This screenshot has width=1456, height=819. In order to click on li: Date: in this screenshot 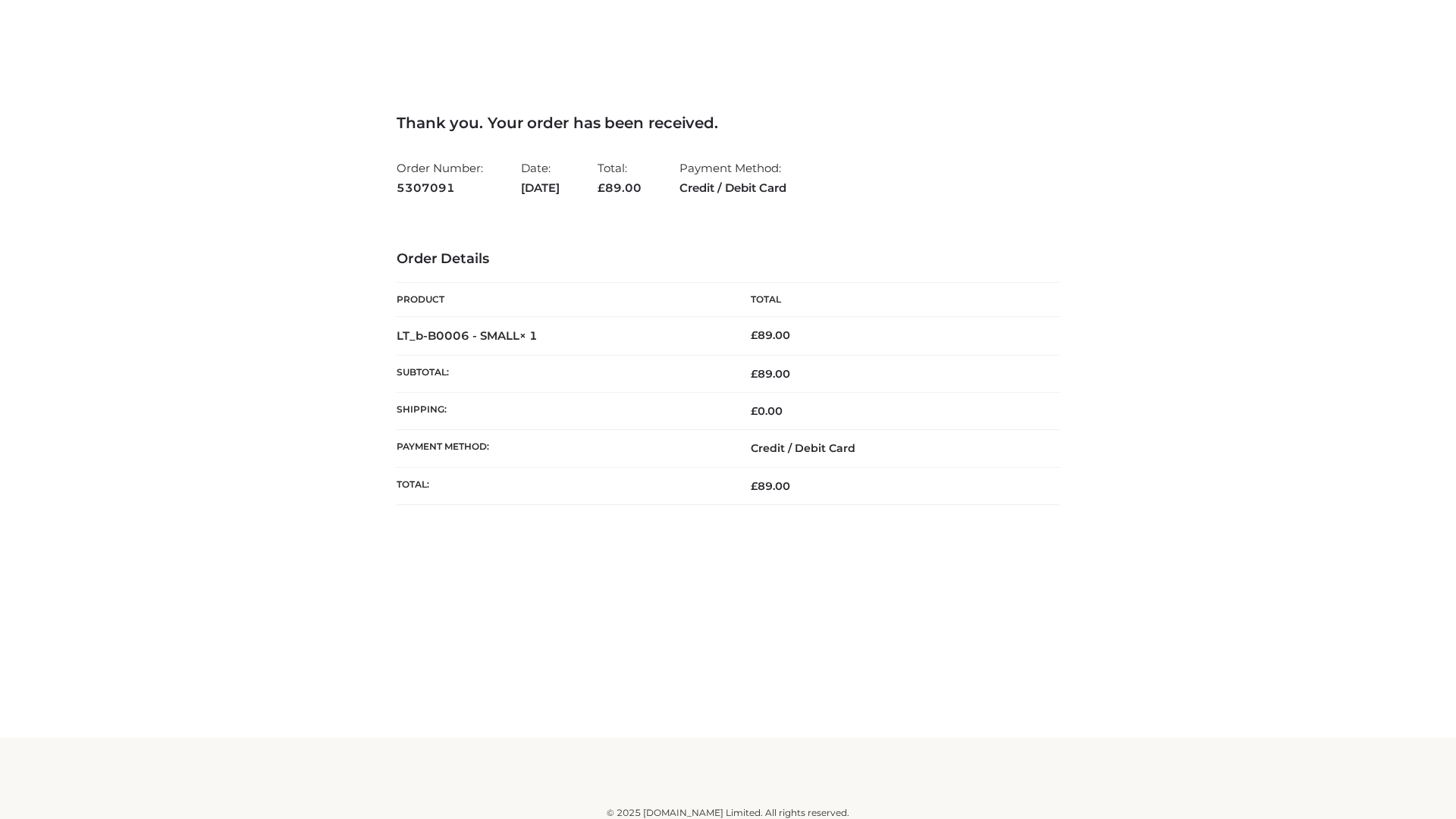, I will do `click(540, 177)`.